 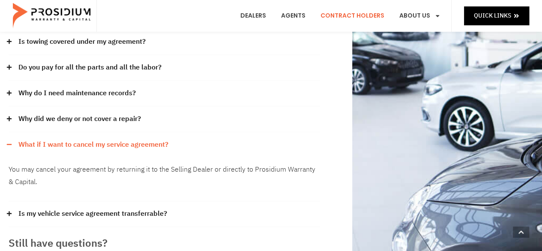 What do you see at coordinates (164, 119) in the screenshot?
I see `div: Why did we deny or not cover a repair?` at bounding box center [164, 119].